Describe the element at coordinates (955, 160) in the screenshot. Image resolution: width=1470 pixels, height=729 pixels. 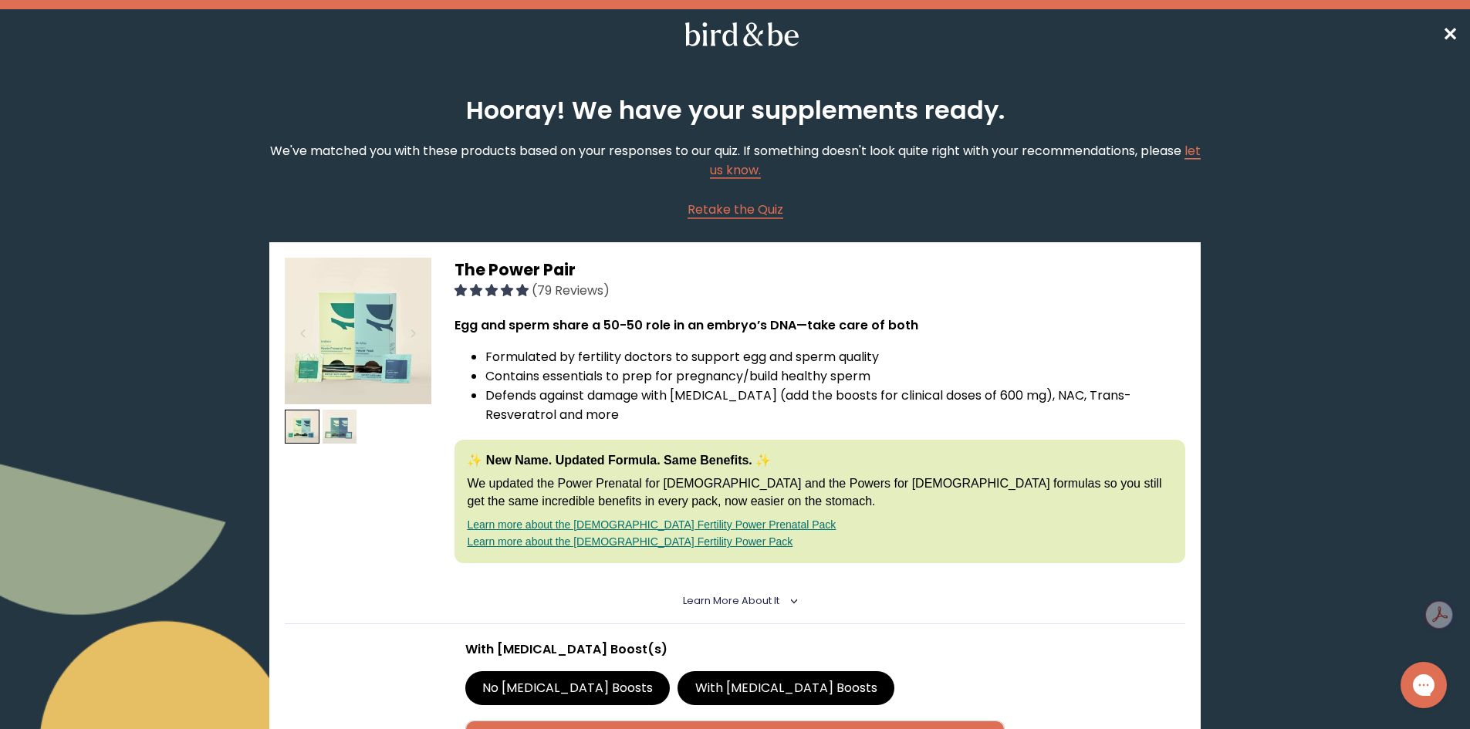
I see `a: let us know.` at that location.